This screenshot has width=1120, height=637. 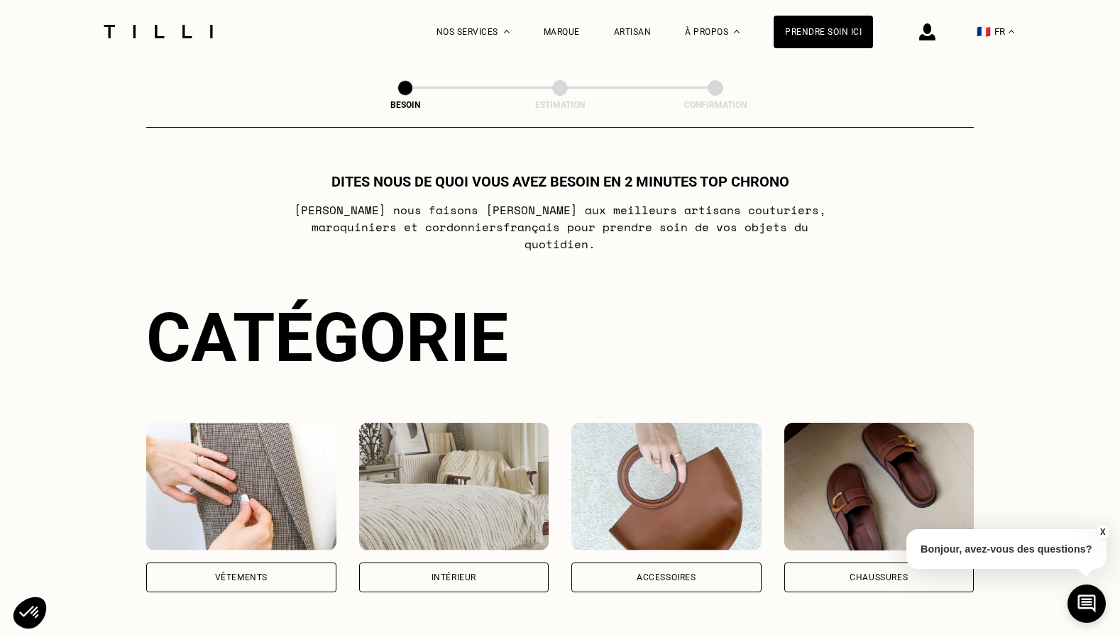 I want to click on img: menu déroulant, so click(x=1011, y=31).